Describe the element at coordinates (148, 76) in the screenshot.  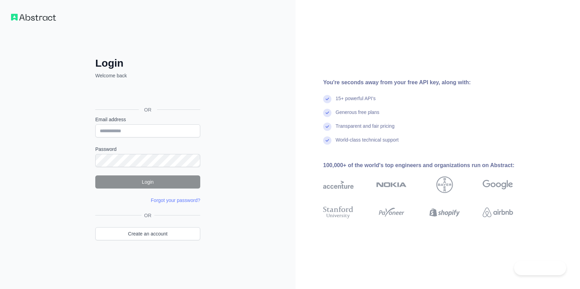
I see `p: Welcome back` at that location.